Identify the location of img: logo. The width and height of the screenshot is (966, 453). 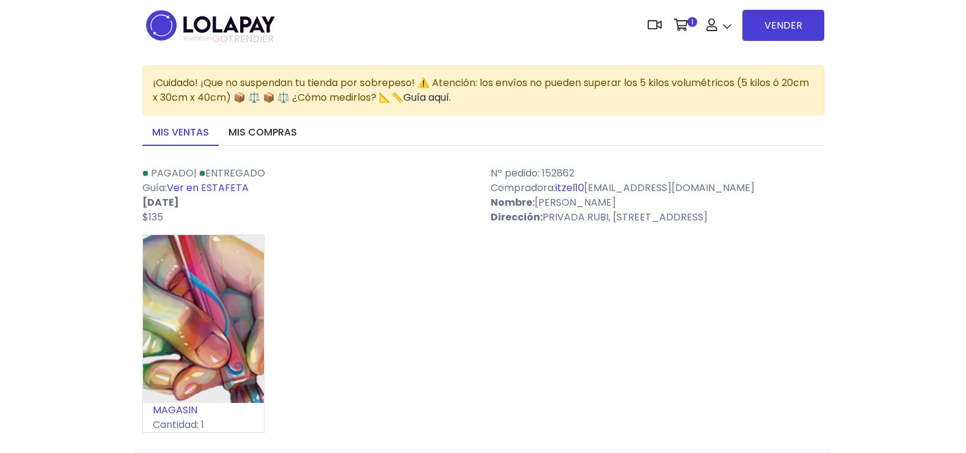
(210, 25).